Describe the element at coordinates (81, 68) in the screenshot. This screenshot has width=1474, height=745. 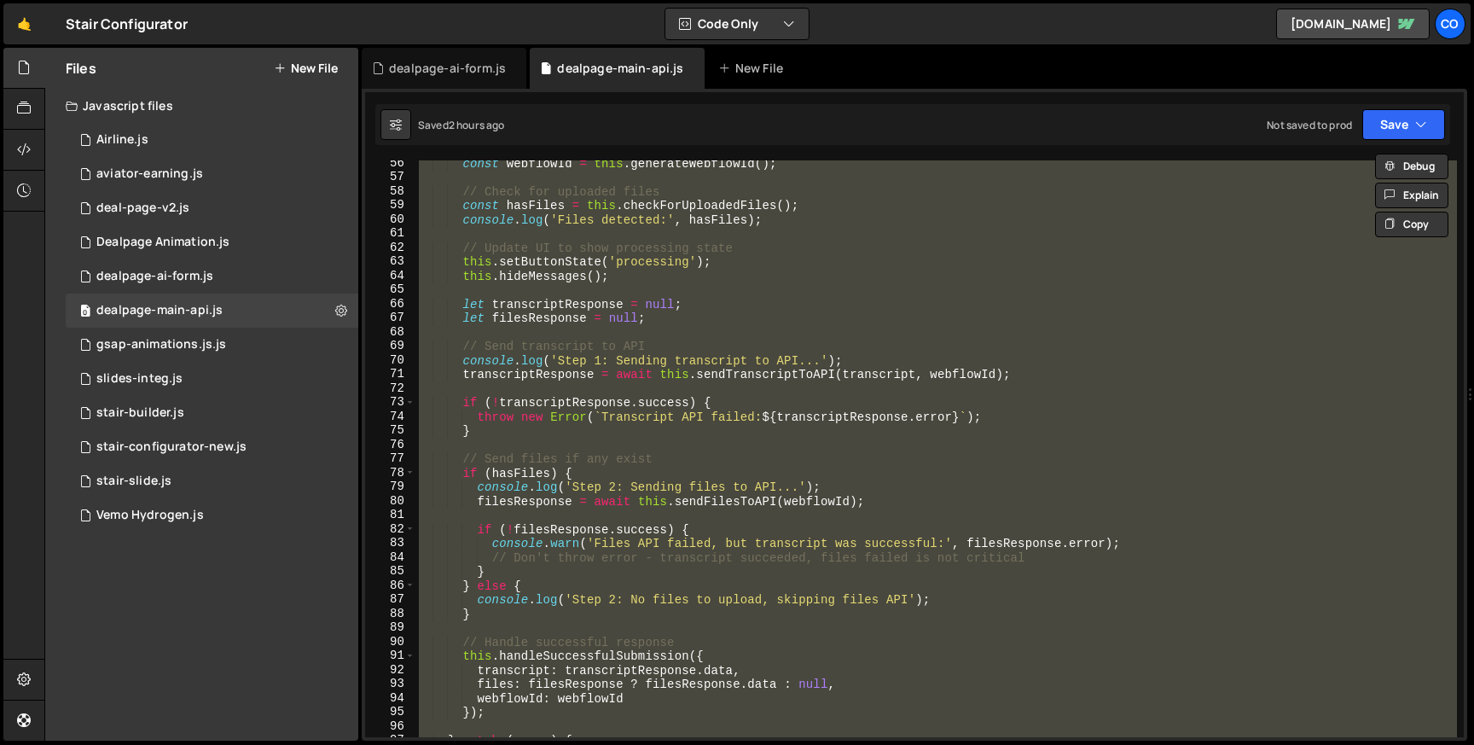
I see `h2: Files` at that location.